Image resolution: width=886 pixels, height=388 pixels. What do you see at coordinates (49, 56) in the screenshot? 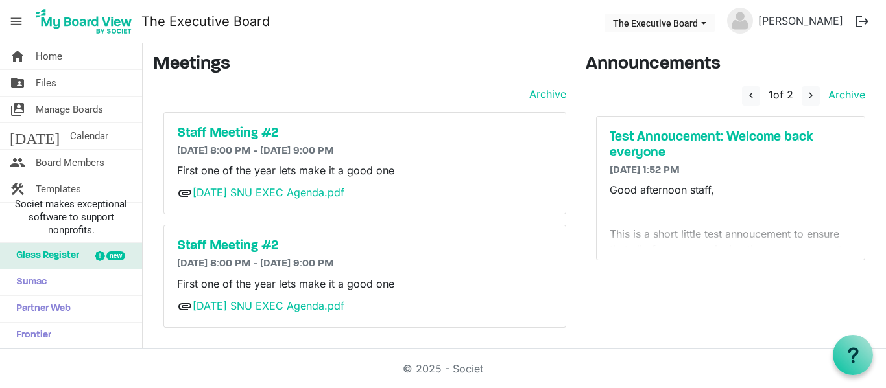
I see `span: Home` at bounding box center [49, 56].